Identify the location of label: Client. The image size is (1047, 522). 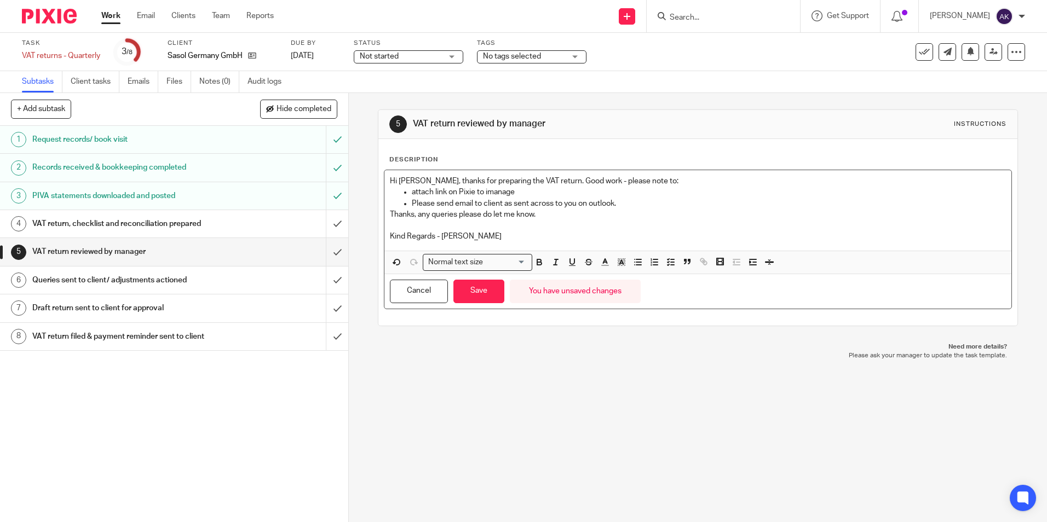
(222, 43).